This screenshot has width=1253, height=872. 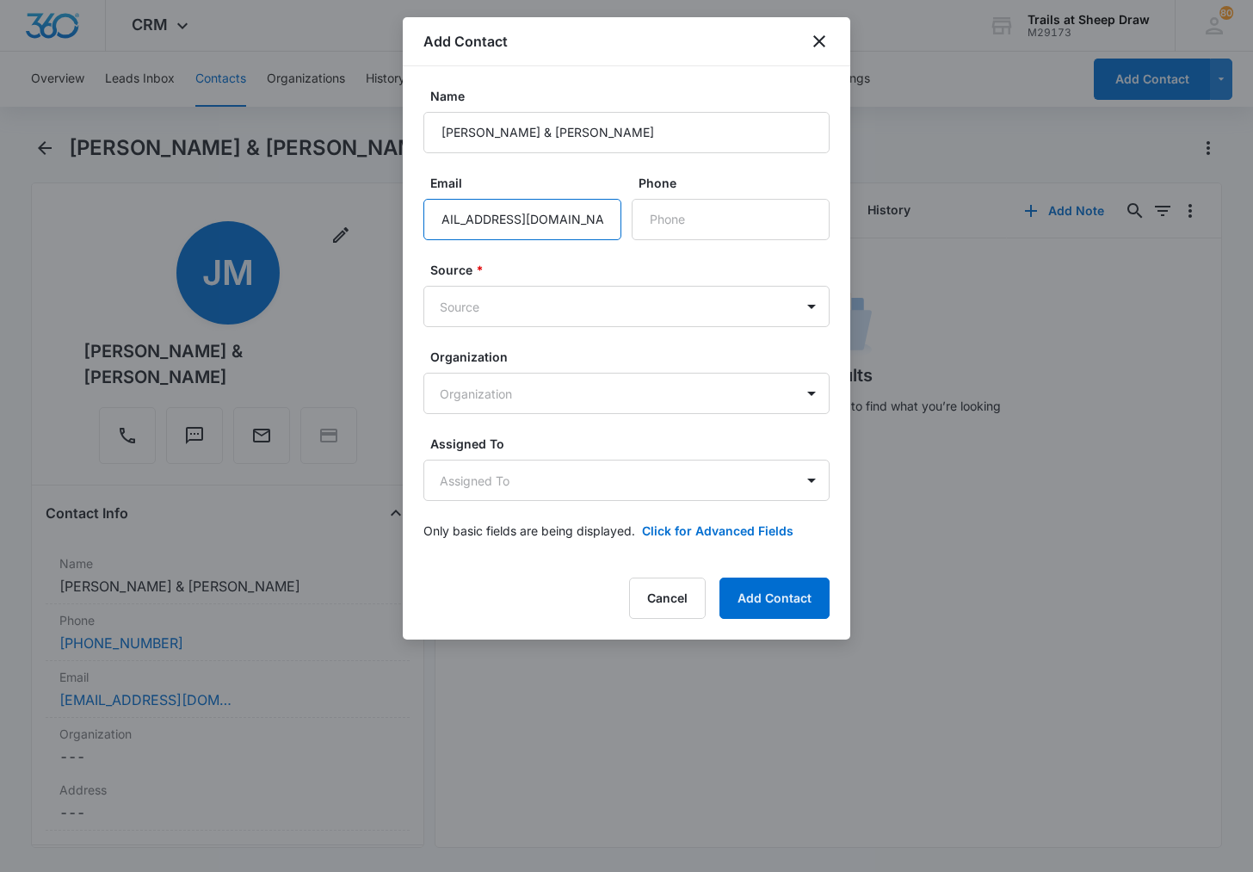 I want to click on h1: Add Contact, so click(x=466, y=41).